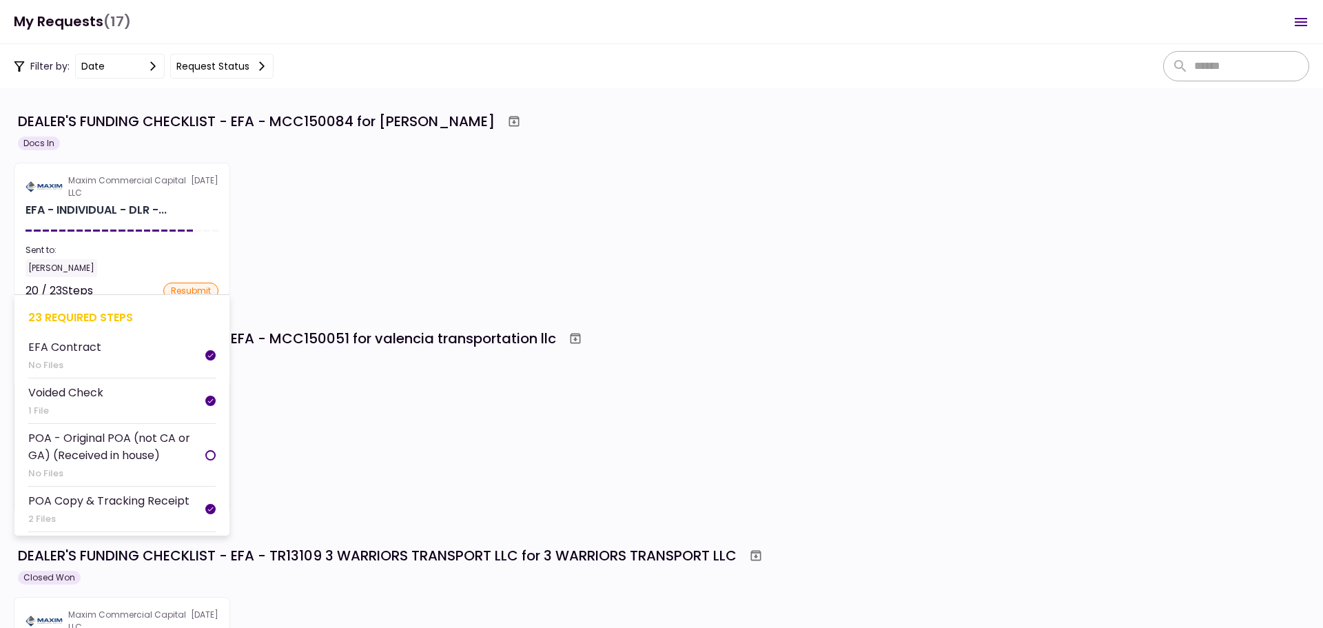  Describe the element at coordinates (39, 143) in the screenshot. I see `div: Docs In` at that location.